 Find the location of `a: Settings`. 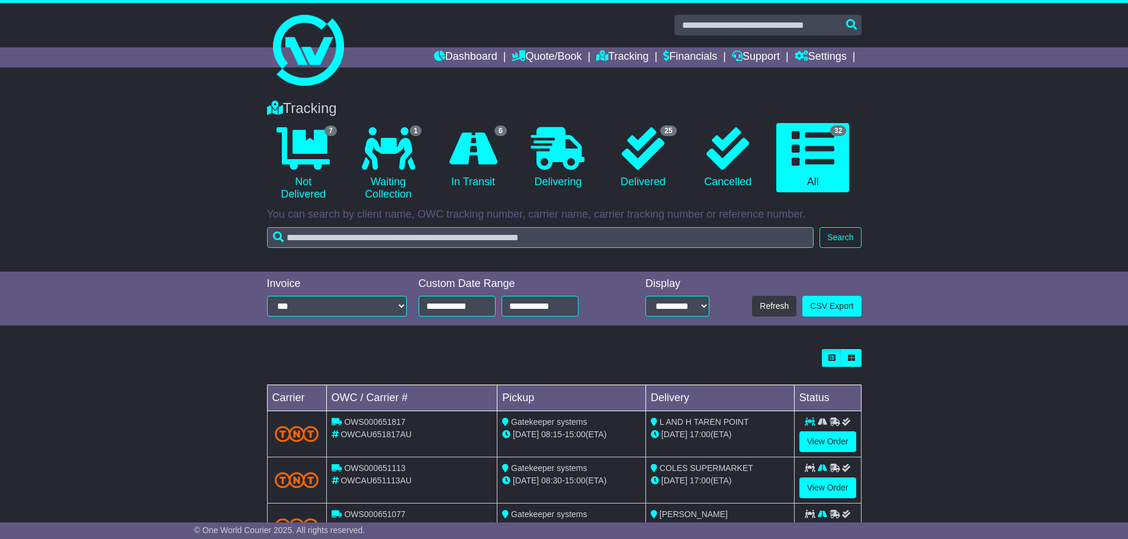

a: Settings is located at coordinates (820, 57).